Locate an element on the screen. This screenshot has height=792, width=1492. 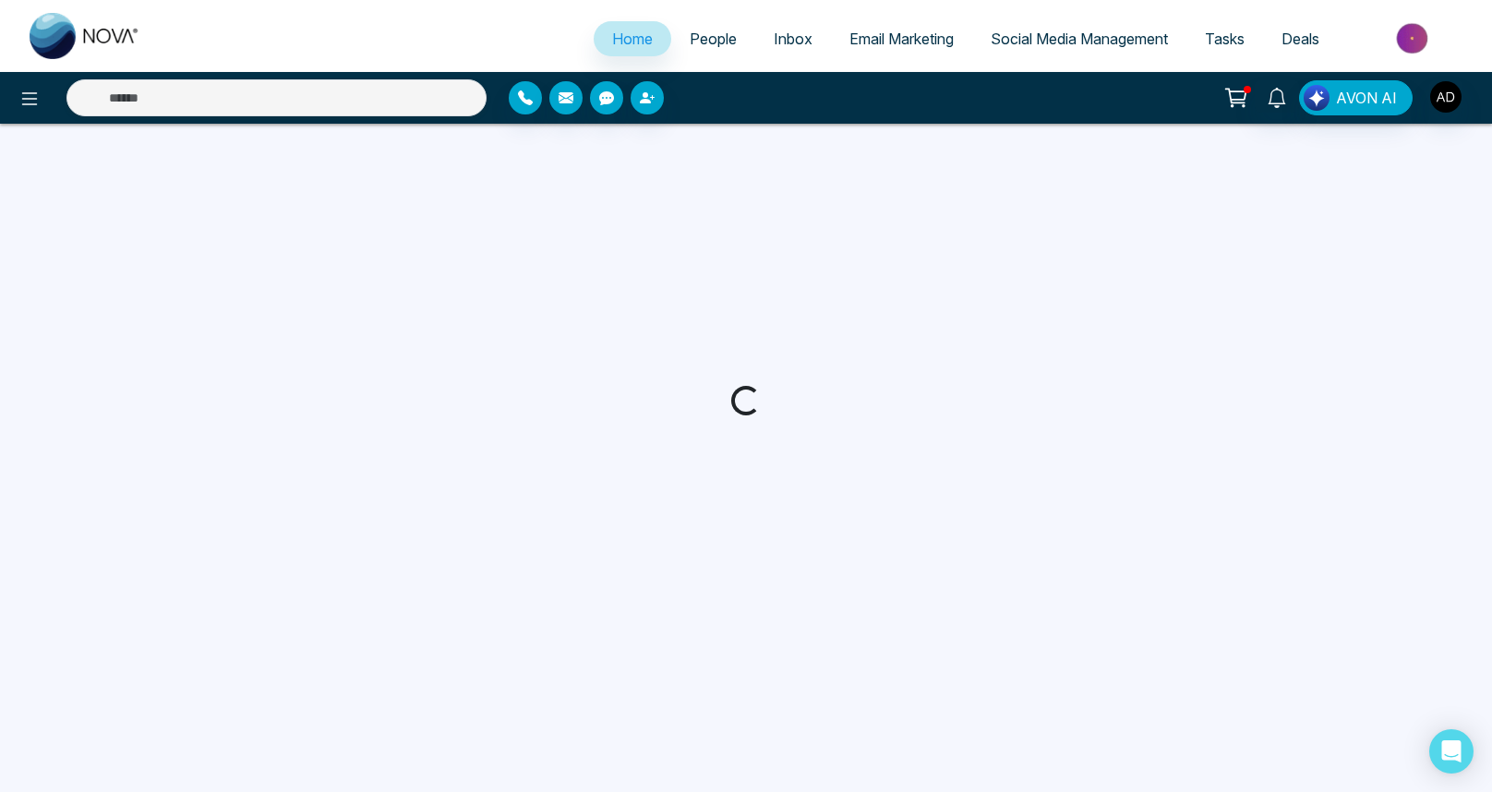
span: Email Marketing is located at coordinates (901, 39).